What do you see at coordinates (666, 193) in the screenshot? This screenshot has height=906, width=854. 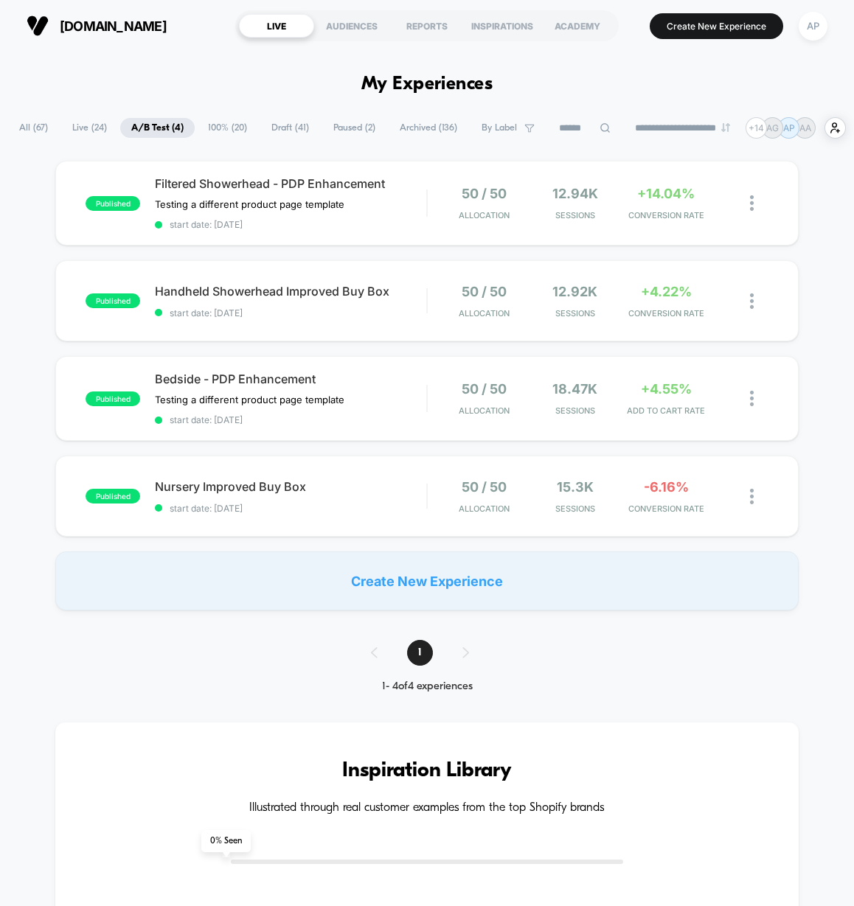 I see `span: +14.04%` at bounding box center [666, 193].